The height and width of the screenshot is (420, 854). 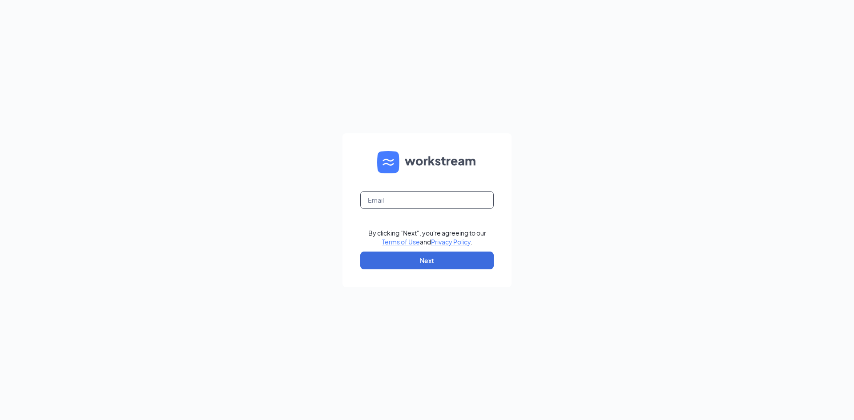 I want to click on div: By clicking "Next", you're agreeing to our and ., so click(x=427, y=238).